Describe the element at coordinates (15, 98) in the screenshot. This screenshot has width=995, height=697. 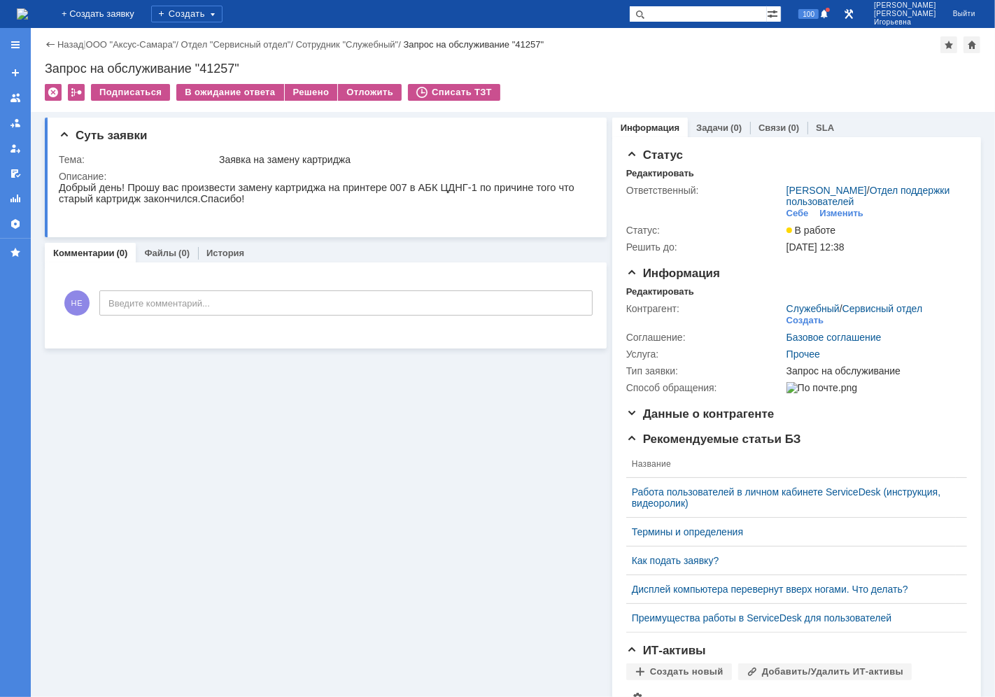
I see `a: Заявки на командах` at that location.